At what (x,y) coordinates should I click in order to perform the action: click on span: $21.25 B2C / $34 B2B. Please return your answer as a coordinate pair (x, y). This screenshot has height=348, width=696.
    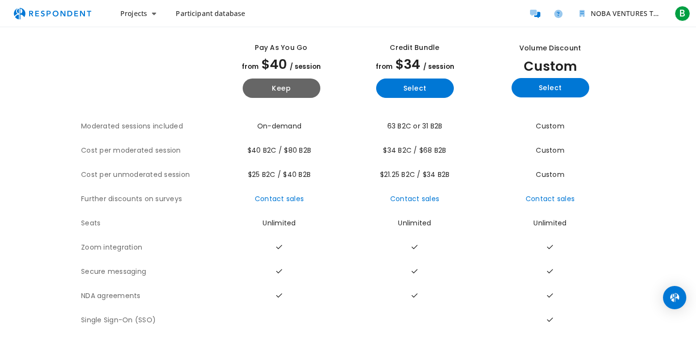
    Looking at the image, I should click on (415, 175).